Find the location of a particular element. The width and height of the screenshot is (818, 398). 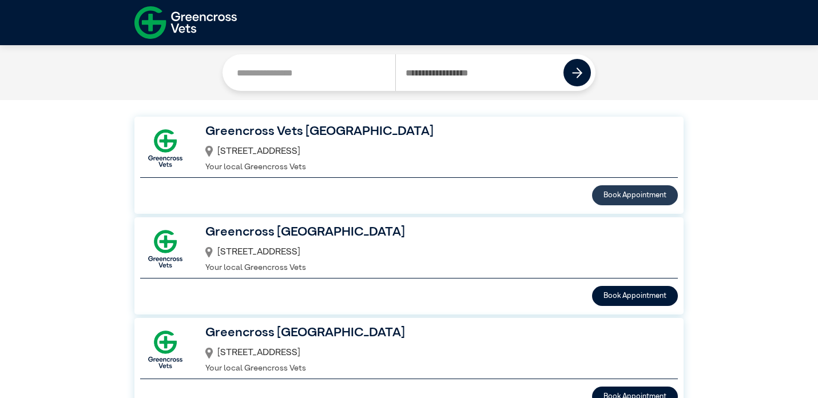

input: Search by Postcode is located at coordinates (479, 73).